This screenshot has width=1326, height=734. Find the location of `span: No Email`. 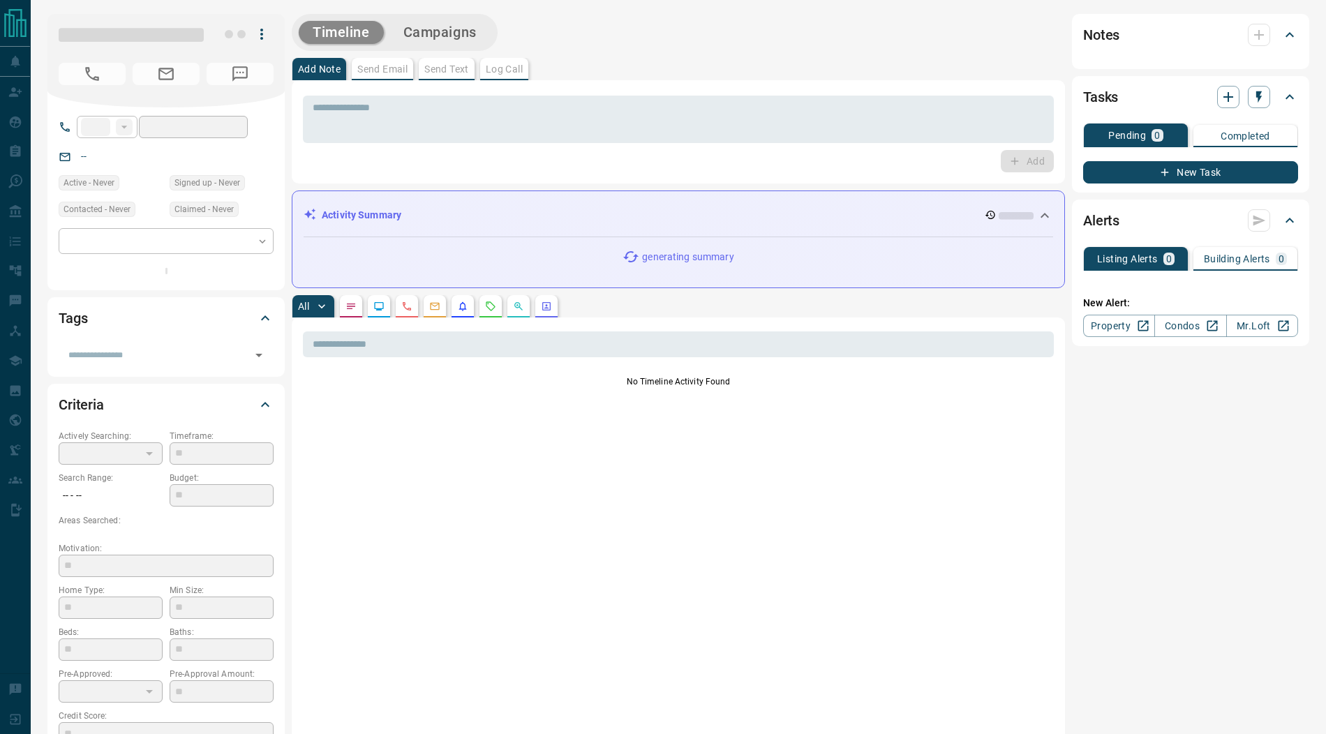

span: No Email is located at coordinates (166, 74).